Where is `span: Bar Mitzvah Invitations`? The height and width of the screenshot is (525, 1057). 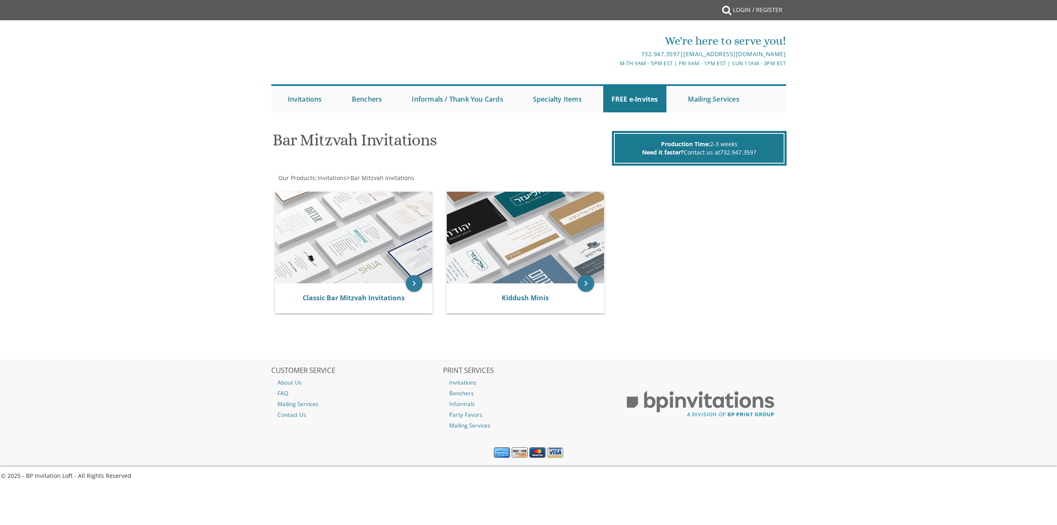 span: Bar Mitzvah Invitations is located at coordinates (382, 178).